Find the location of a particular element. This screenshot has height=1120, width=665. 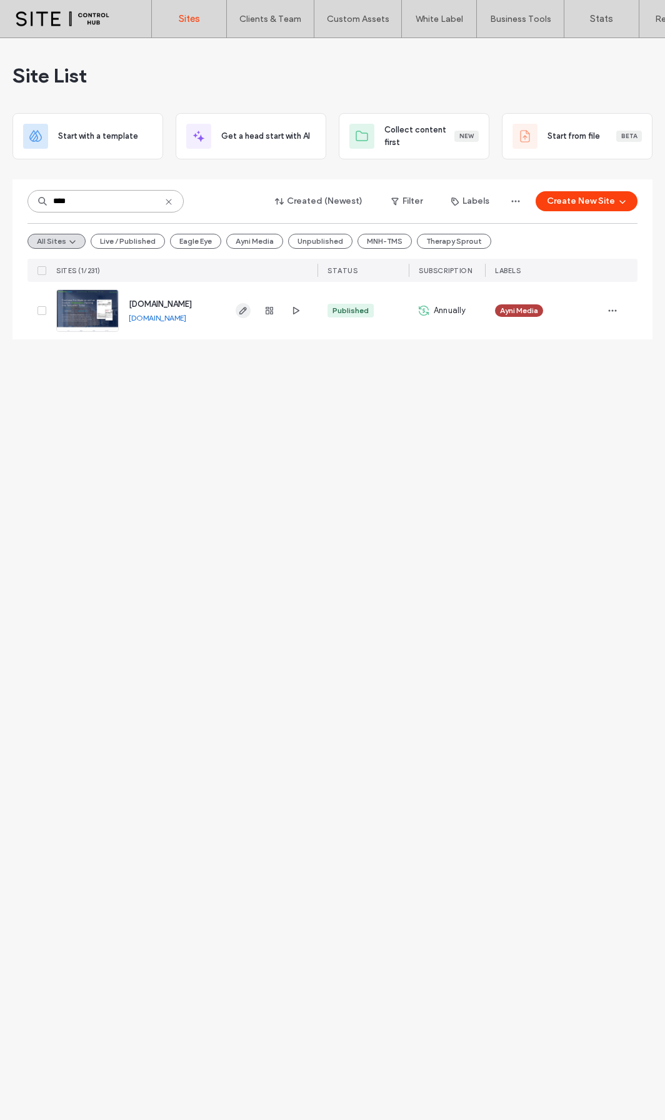

div: Start with a template is located at coordinates (88, 136).